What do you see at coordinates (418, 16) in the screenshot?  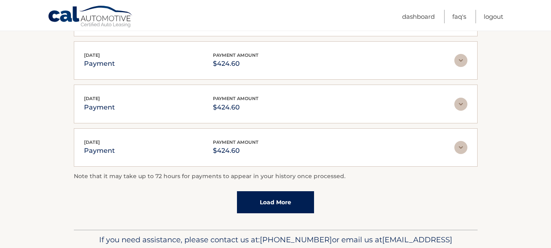 I see `a: Dashboard` at bounding box center [418, 16].